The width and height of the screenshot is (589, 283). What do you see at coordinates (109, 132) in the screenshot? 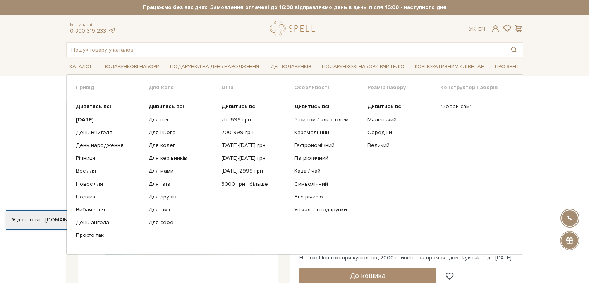
I see `a: День Вчителя` at bounding box center [109, 132].